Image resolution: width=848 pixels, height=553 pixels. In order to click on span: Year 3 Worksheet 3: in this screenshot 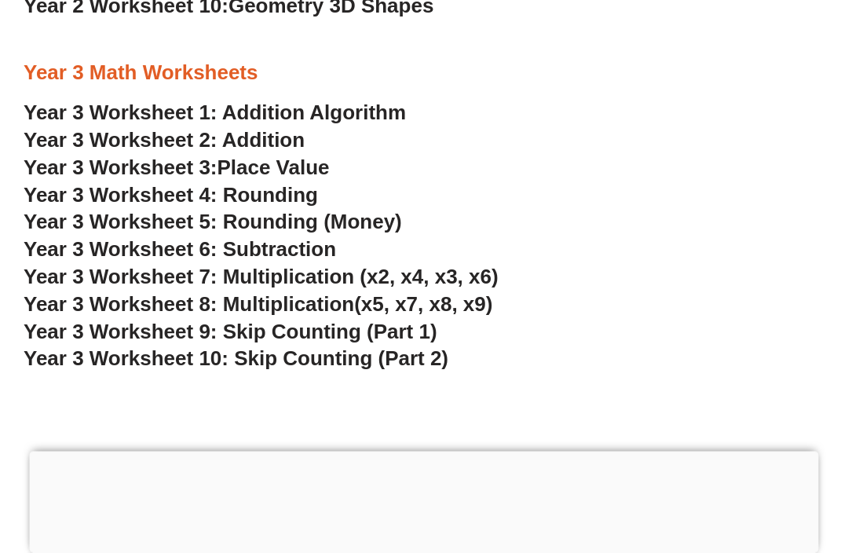, I will do `click(120, 168)`.